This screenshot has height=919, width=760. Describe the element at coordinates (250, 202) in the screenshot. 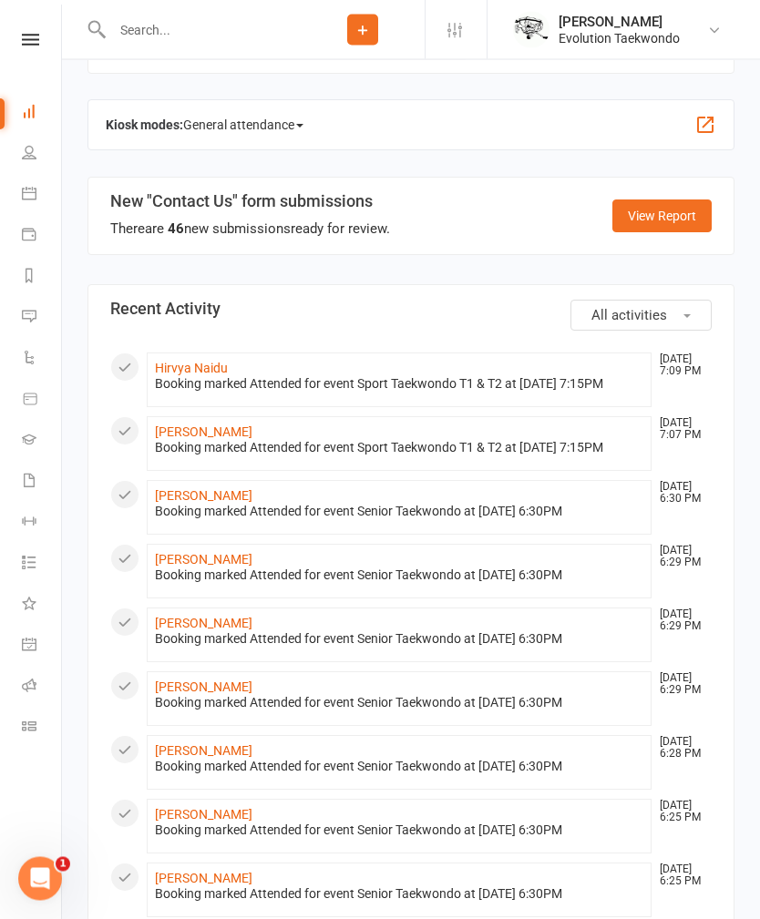

I see `h3: New "Contact Us" form submissions` at that location.